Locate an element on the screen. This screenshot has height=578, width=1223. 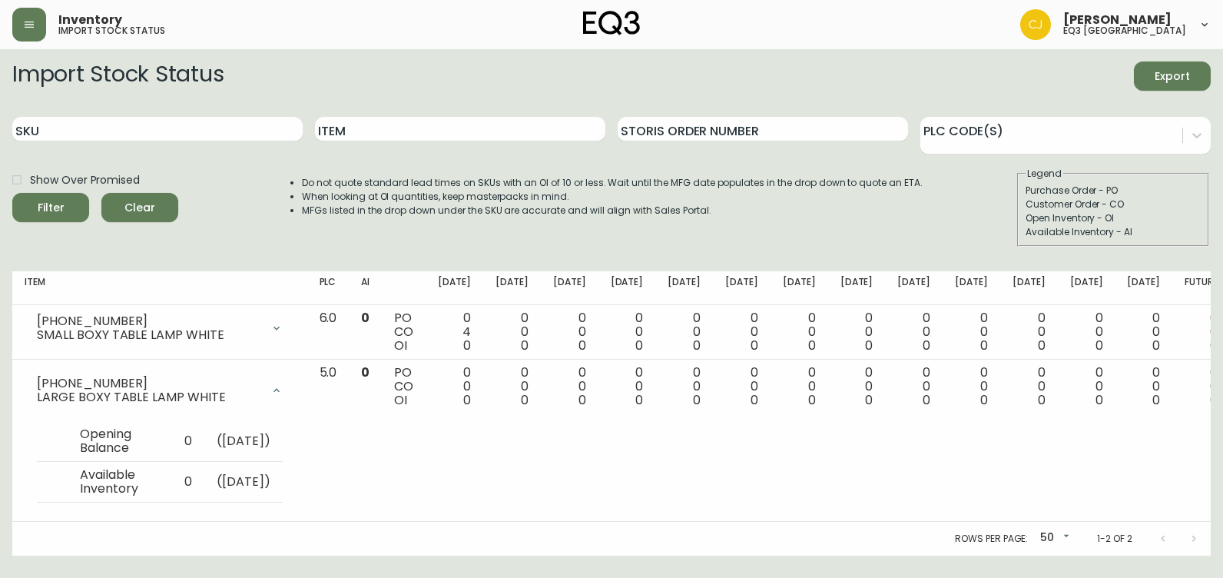
div: Purchase Order - PO is located at coordinates (1113, 191).